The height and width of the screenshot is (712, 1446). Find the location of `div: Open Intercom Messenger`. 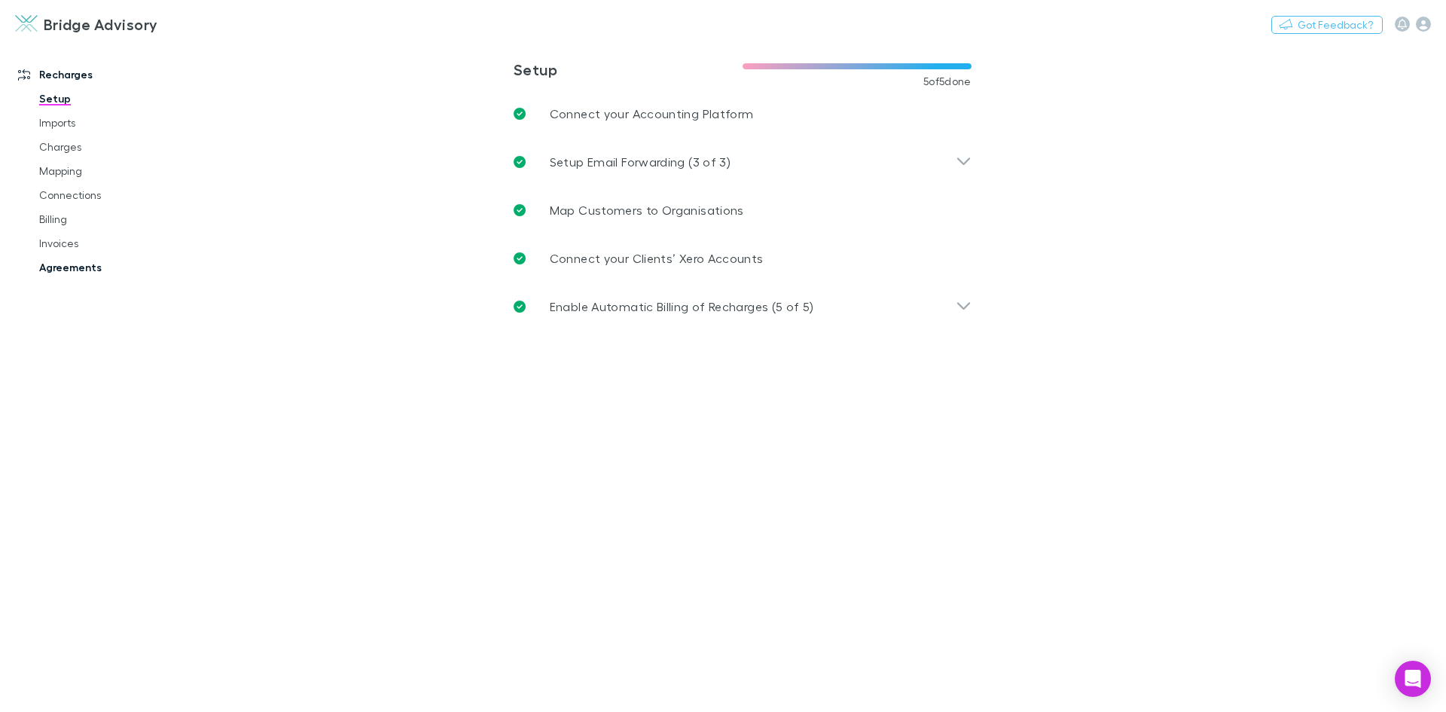

div: Open Intercom Messenger is located at coordinates (1413, 679).